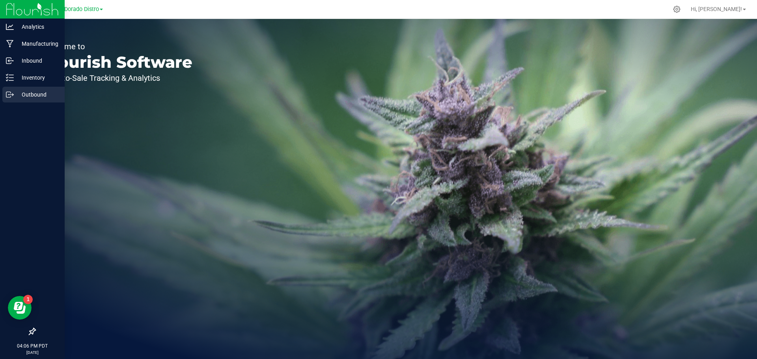 The image size is (757, 359). Describe the element at coordinates (79, 9) in the screenshot. I see `span: El Dorado Distro` at that location.